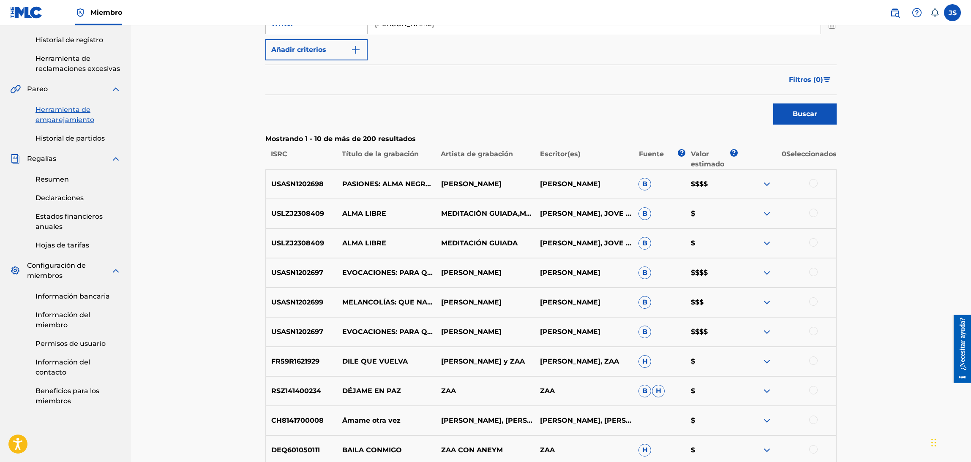  I want to click on font: Información del miembro, so click(63, 320).